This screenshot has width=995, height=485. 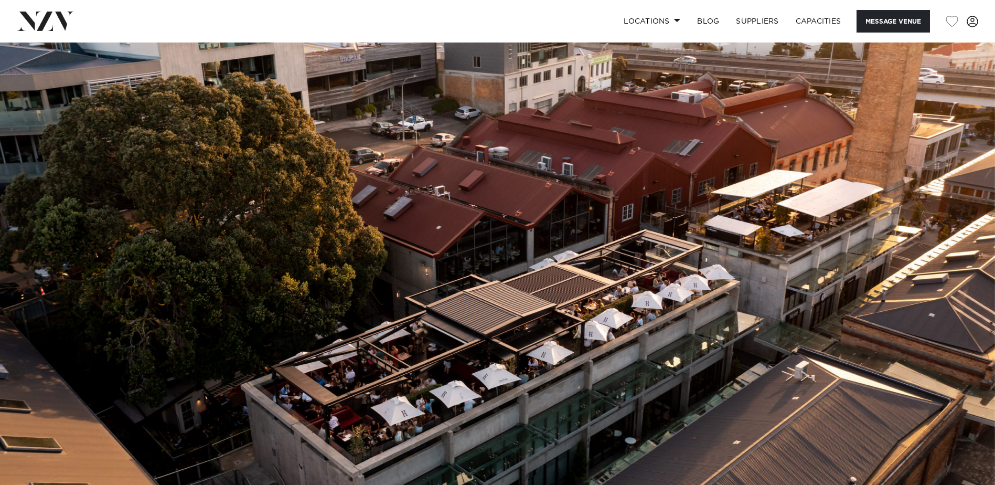 I want to click on a: SUPPLIERS, so click(x=757, y=21).